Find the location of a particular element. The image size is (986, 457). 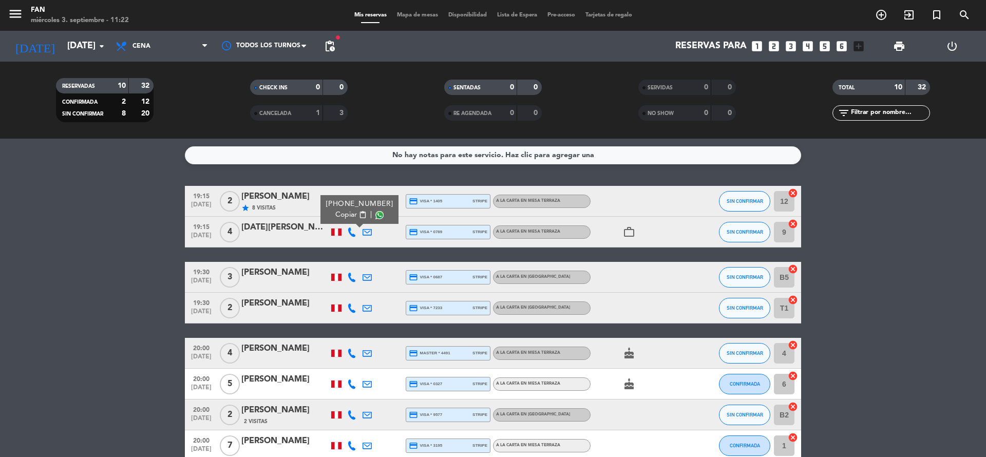

span: 2 is located at coordinates (230, 308).